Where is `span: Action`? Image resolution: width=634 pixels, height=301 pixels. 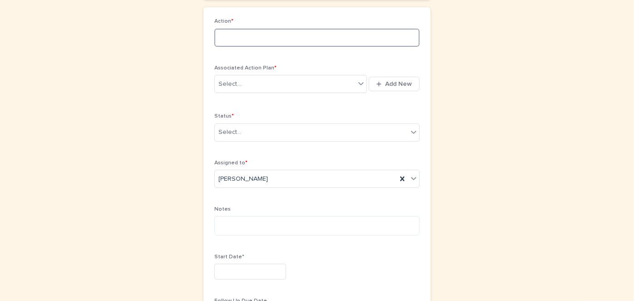
span: Action is located at coordinates (224, 21).